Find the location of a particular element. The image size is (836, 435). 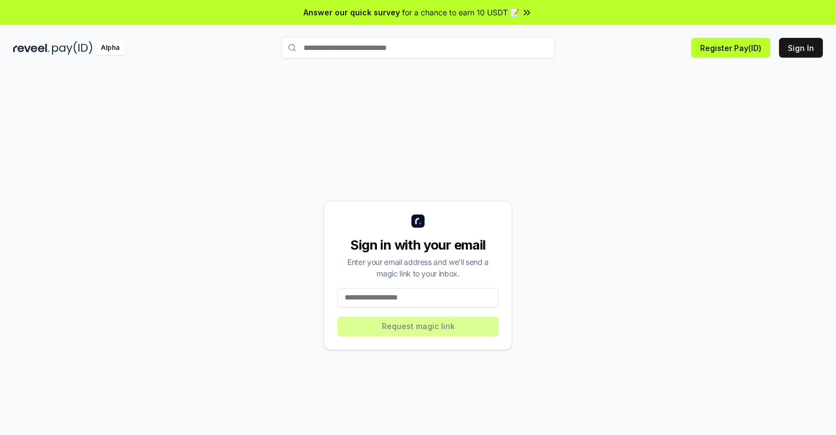

img: pay_id is located at coordinates (72, 48).